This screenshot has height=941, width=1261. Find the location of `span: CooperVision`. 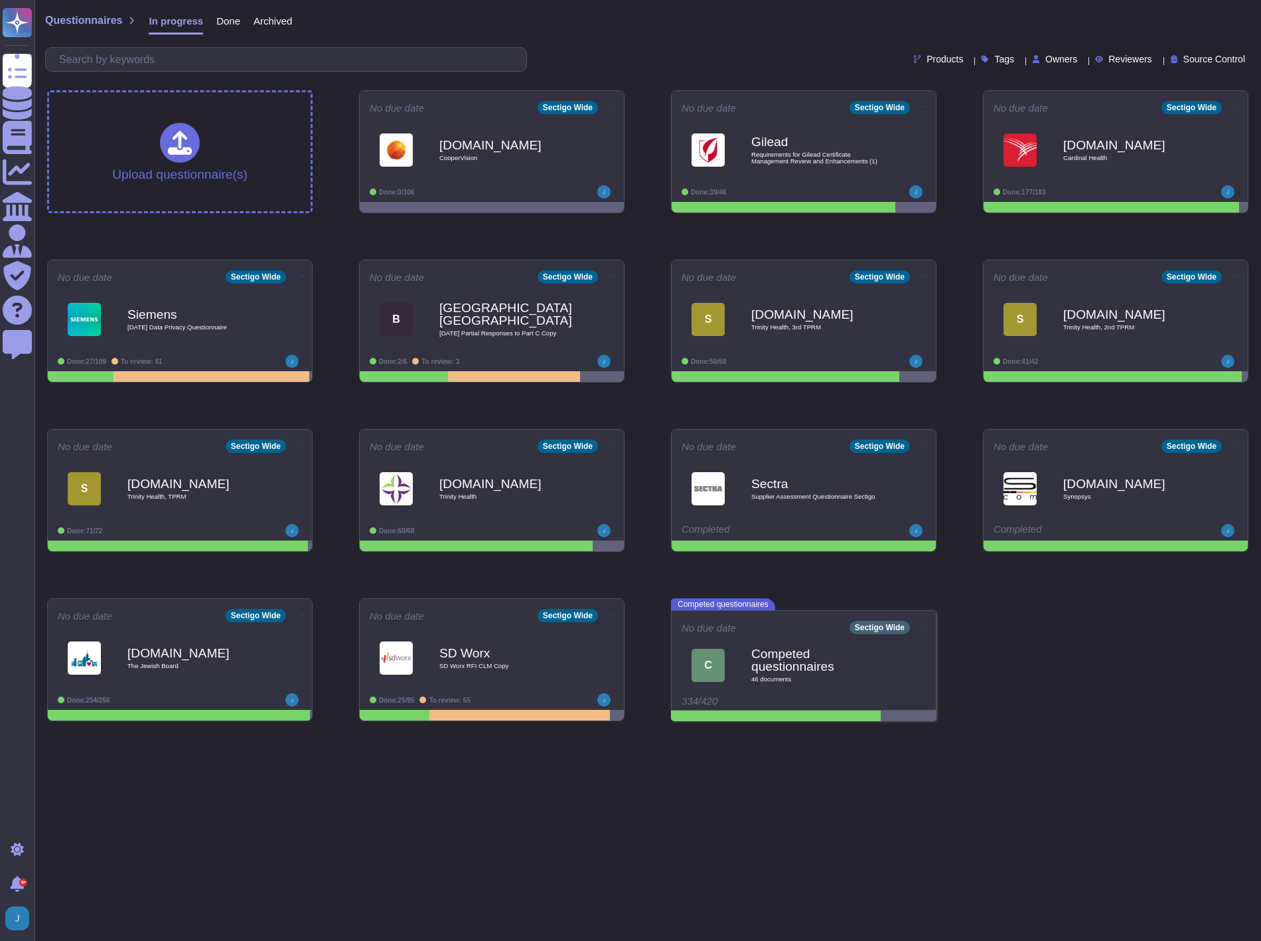

span: CooperVision is located at coordinates (506, 158).